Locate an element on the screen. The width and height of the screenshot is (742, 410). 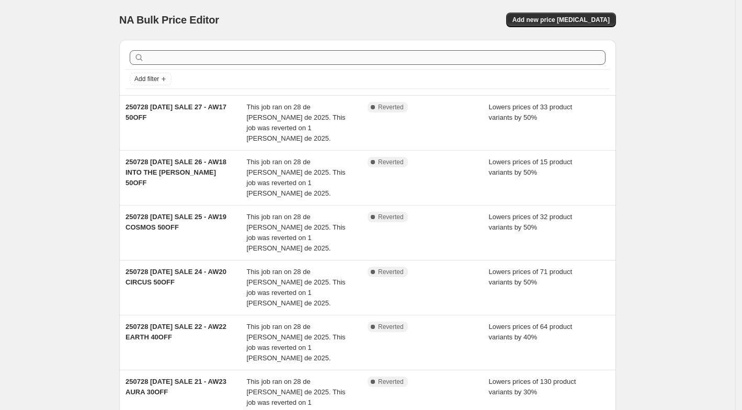
span: NA Bulk Price Editor is located at coordinates (169, 20).